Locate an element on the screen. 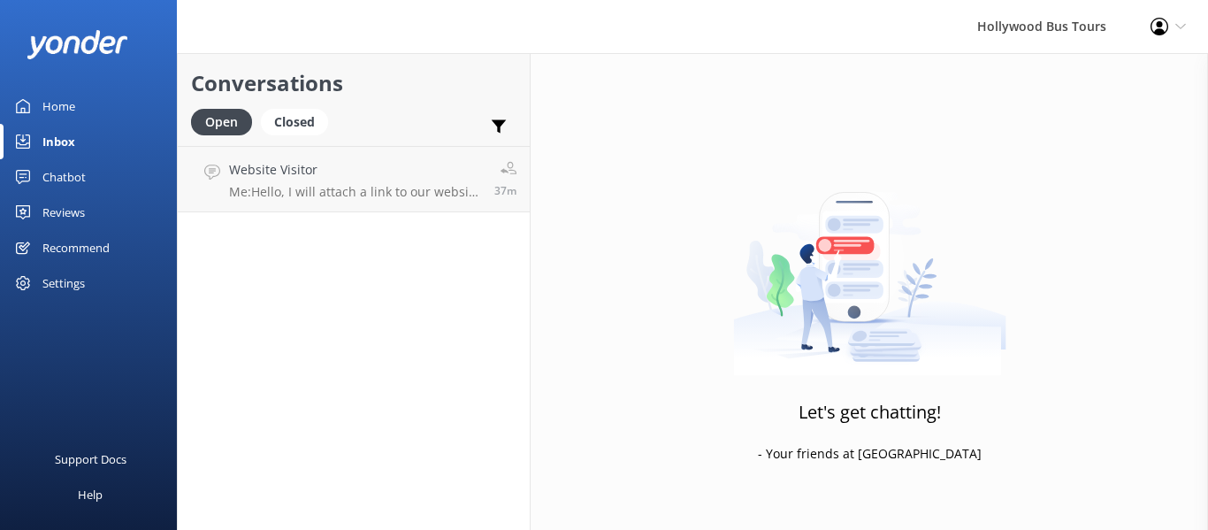  div: Settings is located at coordinates (64, 283).